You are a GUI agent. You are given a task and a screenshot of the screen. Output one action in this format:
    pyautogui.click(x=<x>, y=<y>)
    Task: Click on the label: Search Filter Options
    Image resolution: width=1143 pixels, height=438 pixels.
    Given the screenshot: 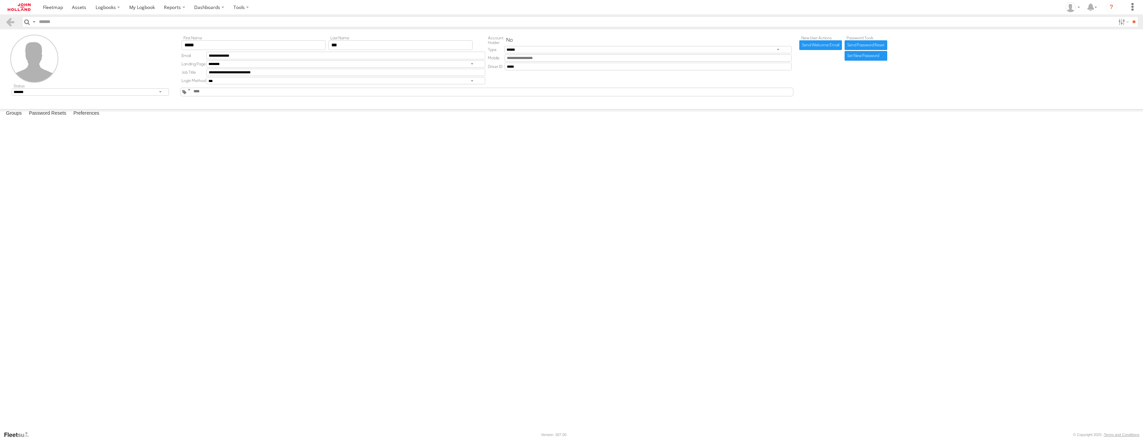 What is the action you would take?
    pyautogui.click(x=1123, y=22)
    